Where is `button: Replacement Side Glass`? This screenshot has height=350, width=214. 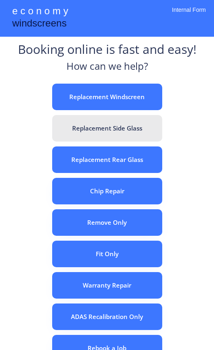
button: Replacement Side Glass is located at coordinates (107, 128).